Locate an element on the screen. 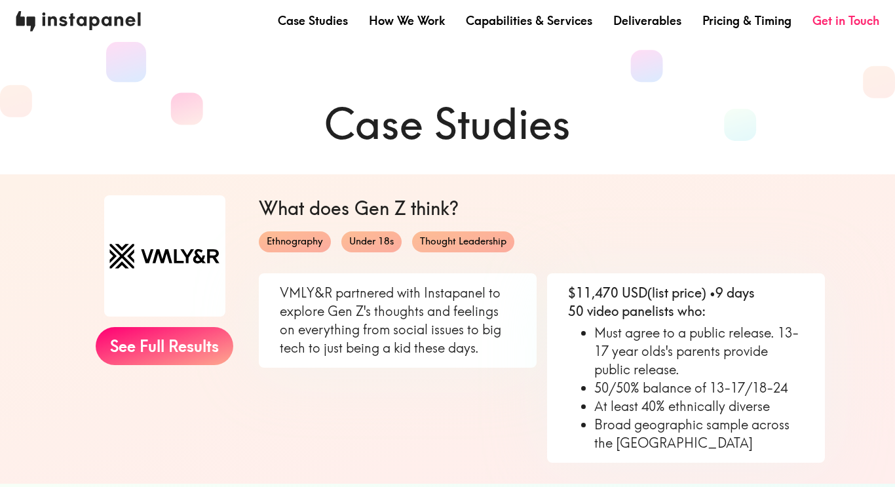 The height and width of the screenshot is (487, 895). a: Pricing & Timing is located at coordinates (747, 20).